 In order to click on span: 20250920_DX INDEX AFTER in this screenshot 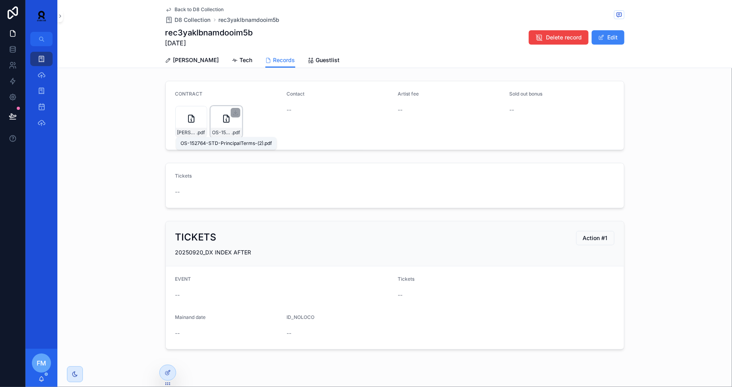, I will do `click(213, 252)`.